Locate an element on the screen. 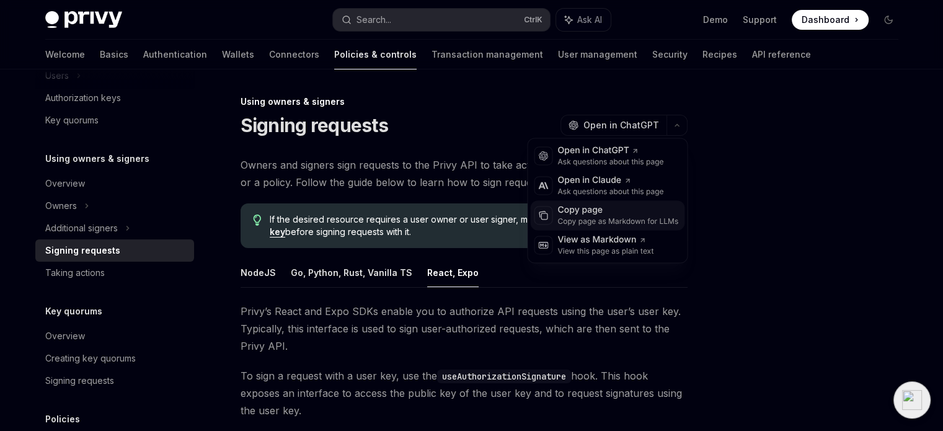  a: Welcome is located at coordinates (65, 55).